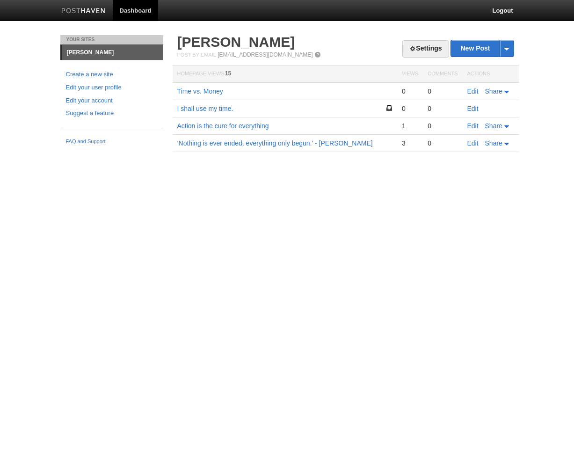 The image size is (574, 459). I want to click on th: Views, so click(410, 74).